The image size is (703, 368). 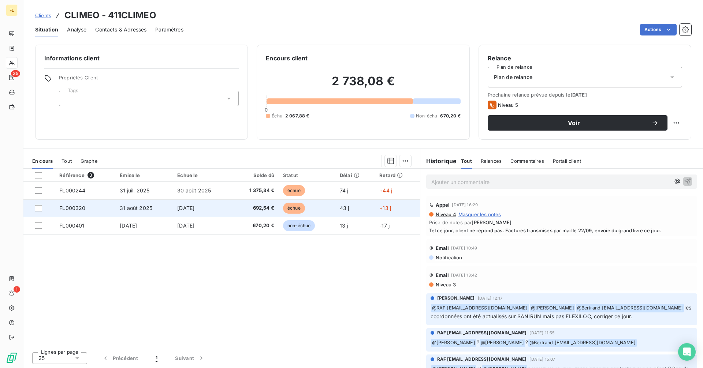 What do you see at coordinates (41, 358) in the screenshot?
I see `span: 25` at bounding box center [41, 358].